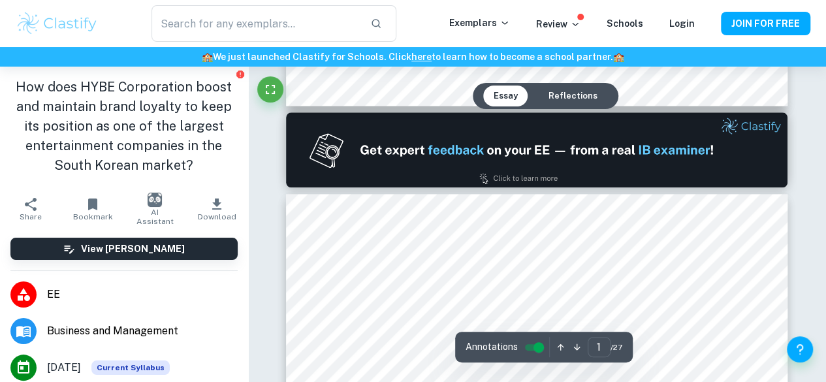  I want to click on span: Business and Management, so click(142, 331).